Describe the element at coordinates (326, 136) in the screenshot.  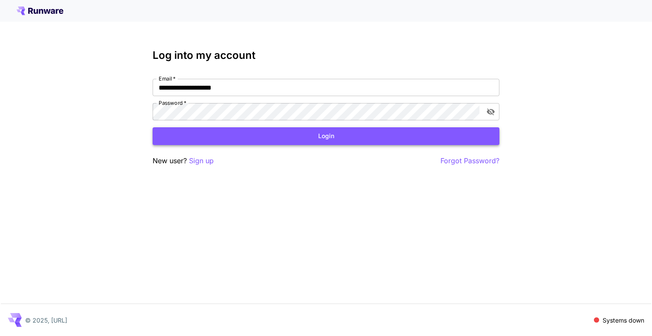
I see `button: Login` at that location.